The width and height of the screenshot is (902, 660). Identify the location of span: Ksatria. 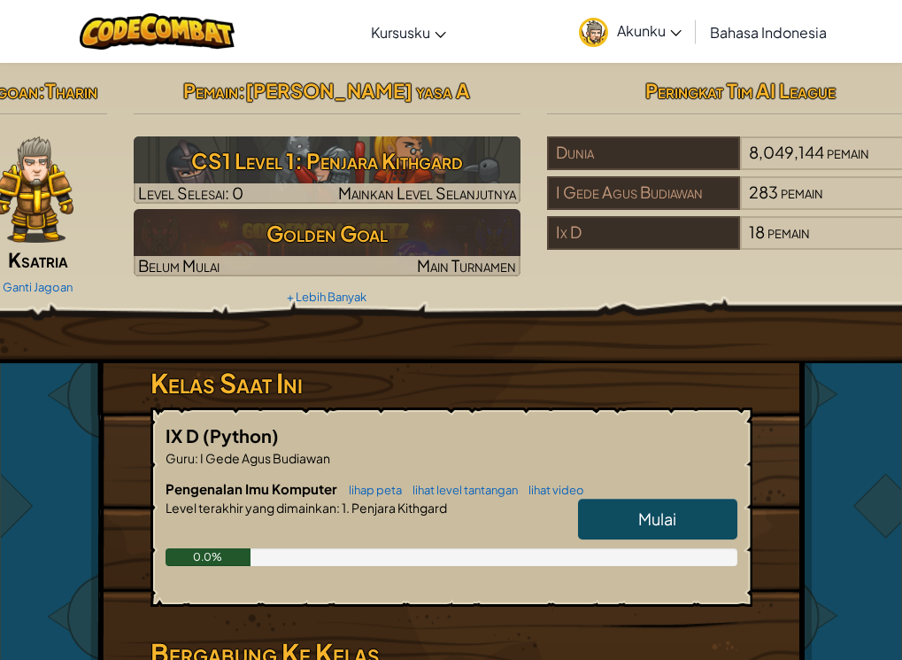
(38, 259).